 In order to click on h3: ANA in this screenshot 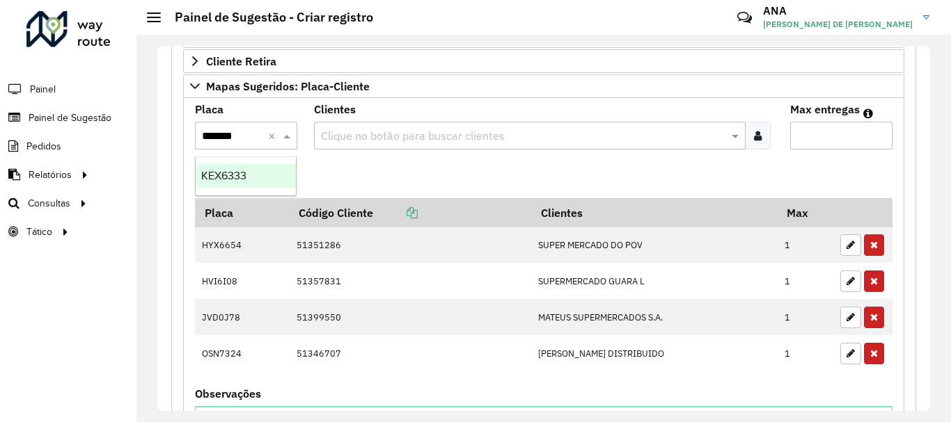, I will do `click(837, 10)`.